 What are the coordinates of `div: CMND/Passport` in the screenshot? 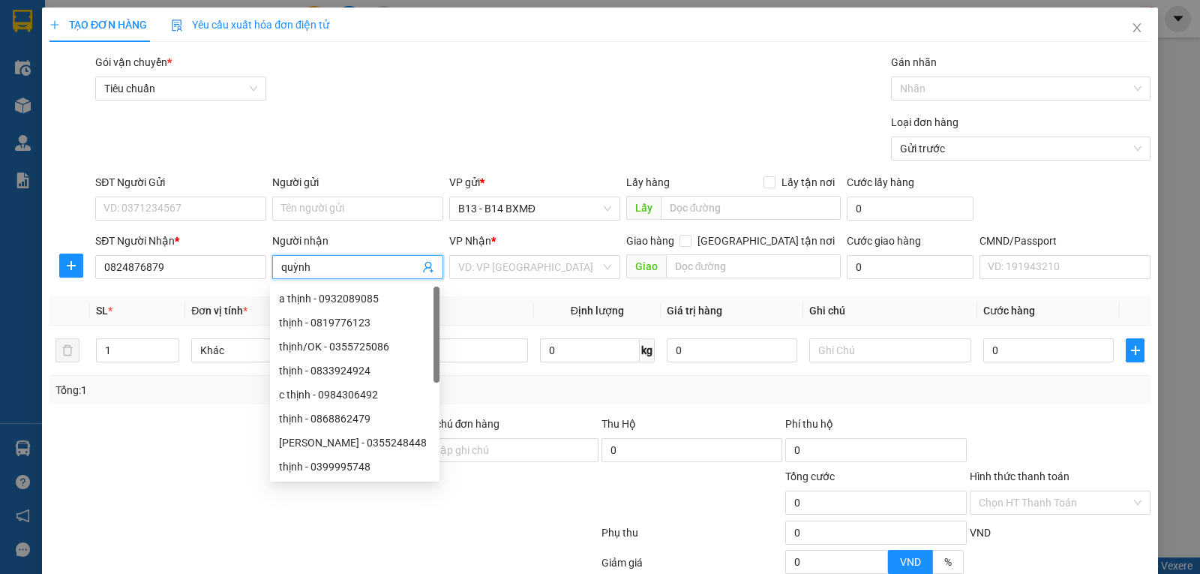 It's located at (1065, 241).